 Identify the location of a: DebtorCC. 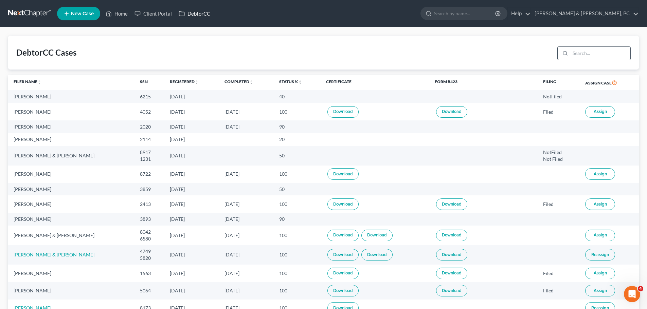
(194, 14).